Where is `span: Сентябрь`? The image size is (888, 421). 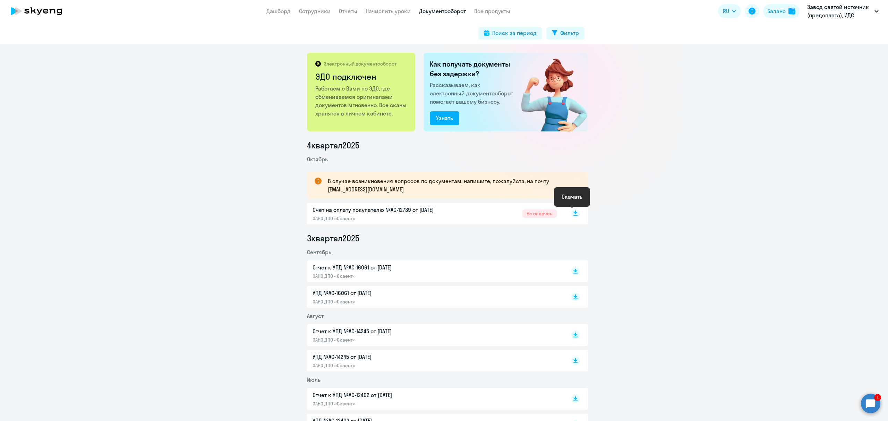 span: Сентябрь is located at coordinates (319, 252).